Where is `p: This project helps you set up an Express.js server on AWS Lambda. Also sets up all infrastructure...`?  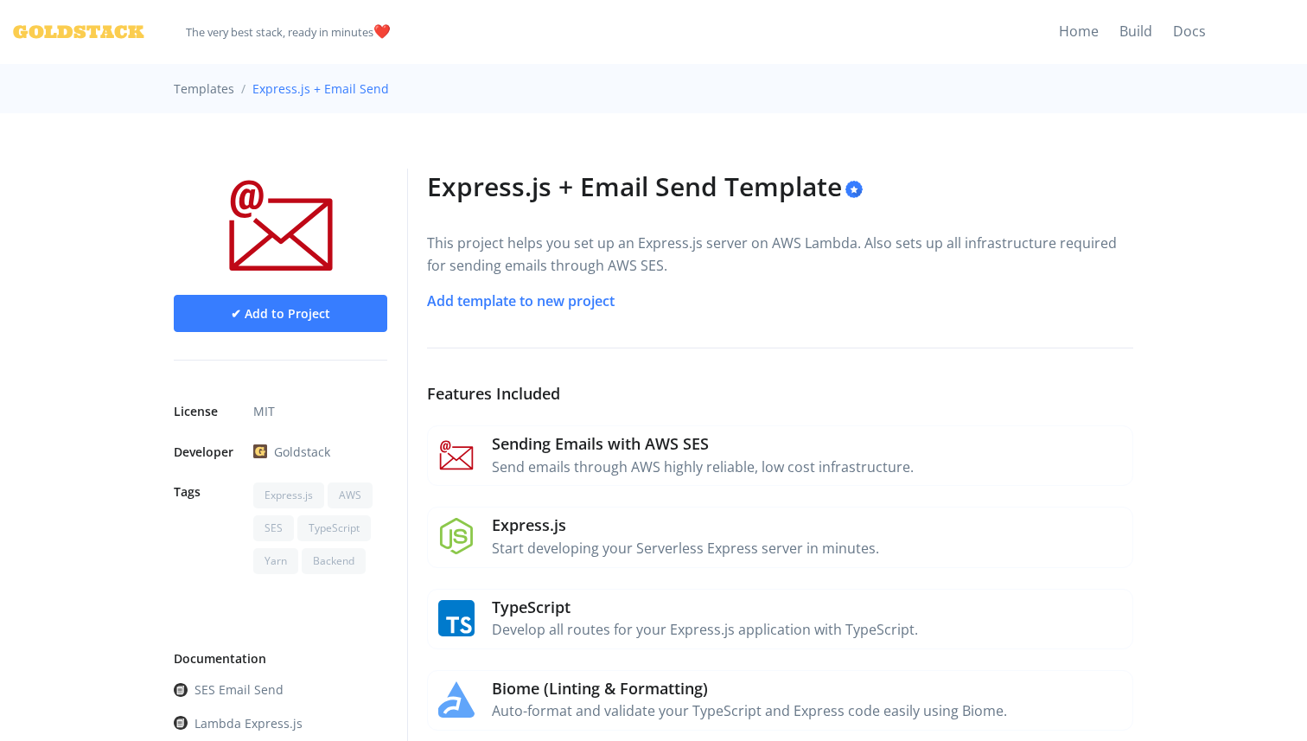
p: This project helps you set up an Express.js server on AWS Lambda. Also sets up all infrastructure... is located at coordinates (780, 254).